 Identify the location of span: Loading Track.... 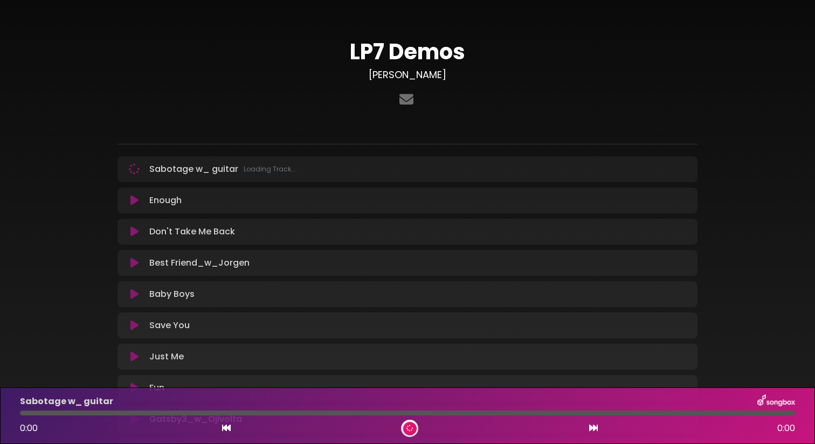
(269, 169).